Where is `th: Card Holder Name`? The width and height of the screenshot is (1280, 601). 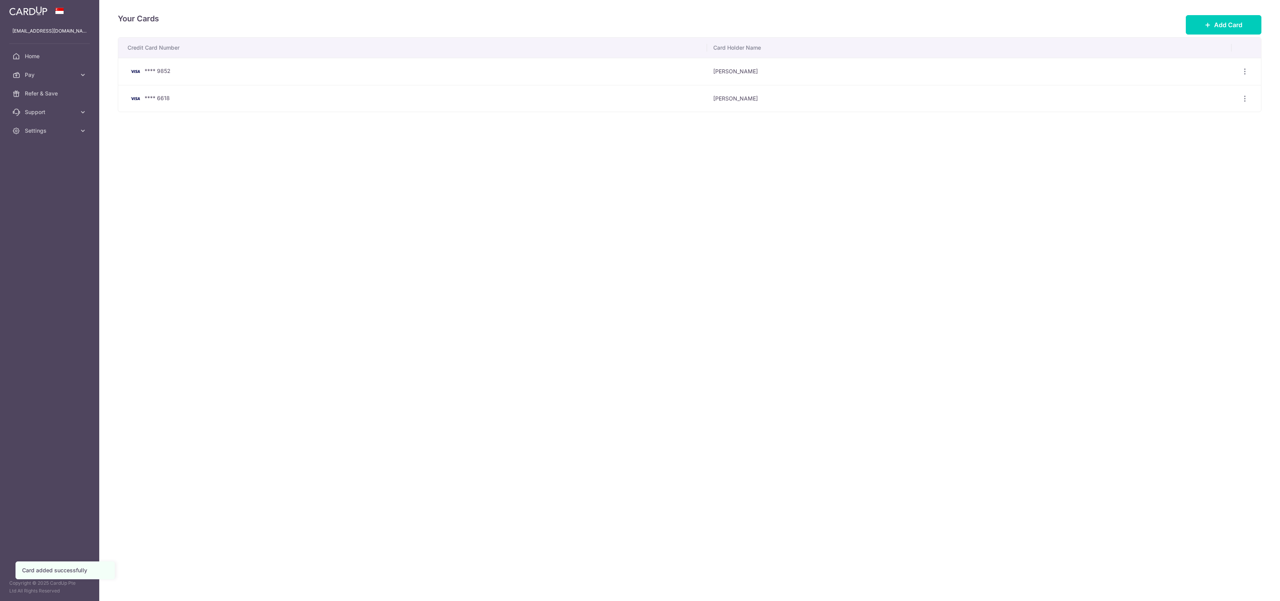
th: Card Holder Name is located at coordinates (969, 48).